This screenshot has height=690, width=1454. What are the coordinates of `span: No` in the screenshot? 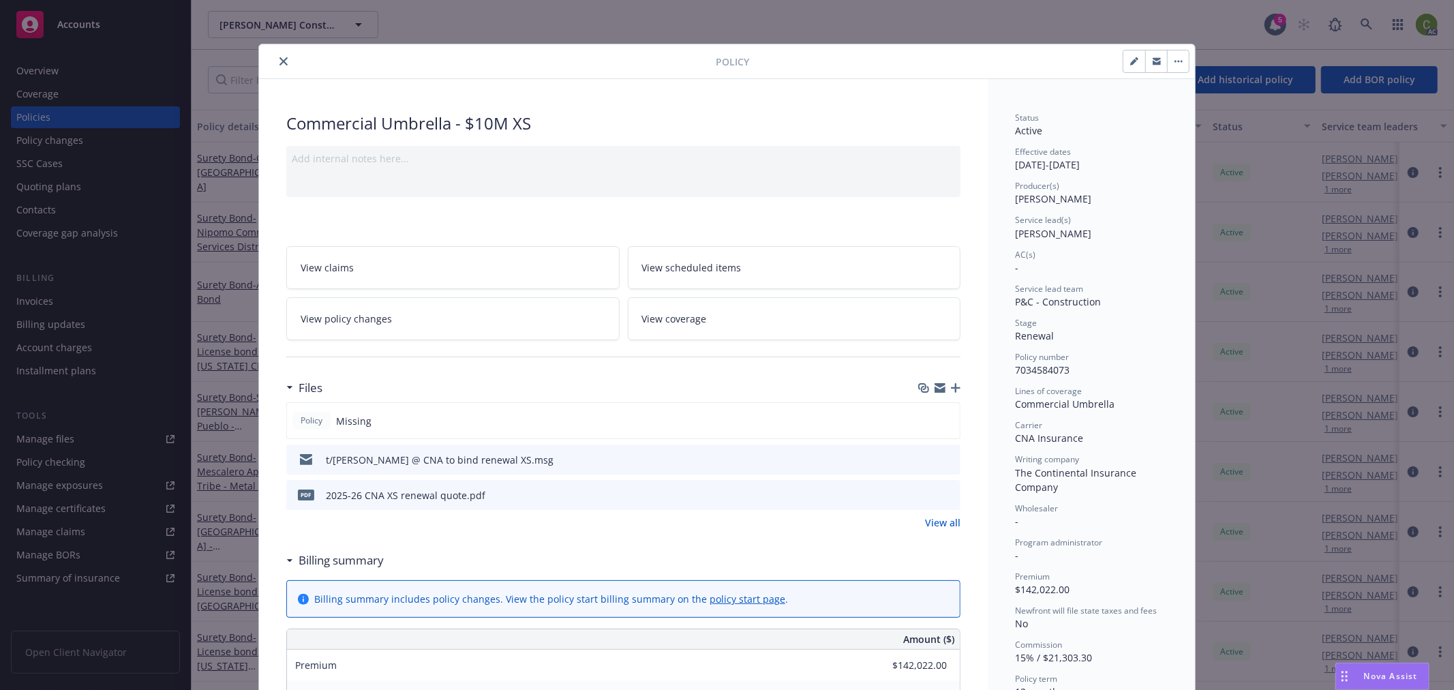 It's located at (1021, 623).